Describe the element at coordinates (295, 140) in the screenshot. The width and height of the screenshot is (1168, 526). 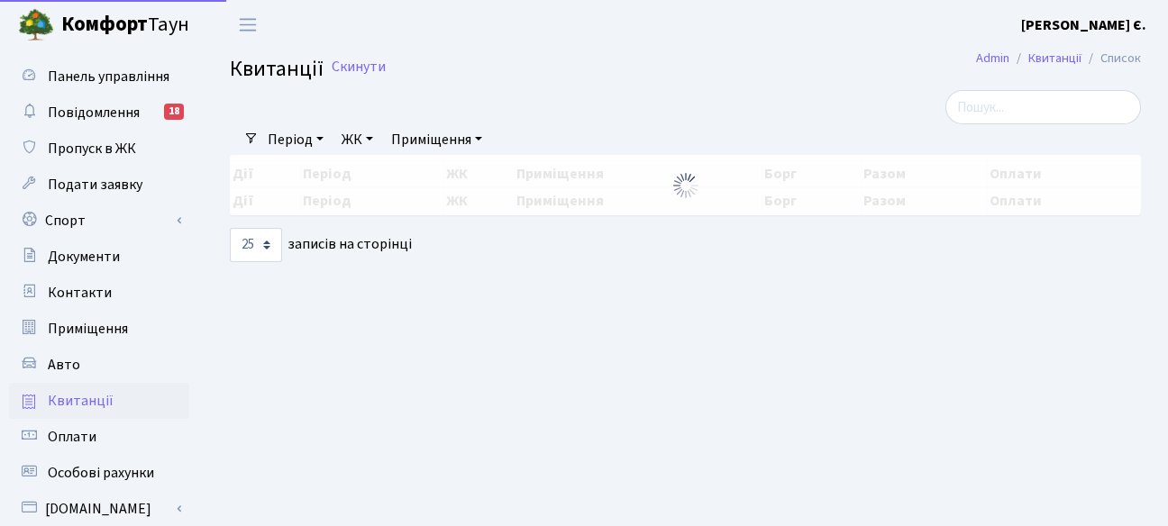
I see `a: Період` at that location.